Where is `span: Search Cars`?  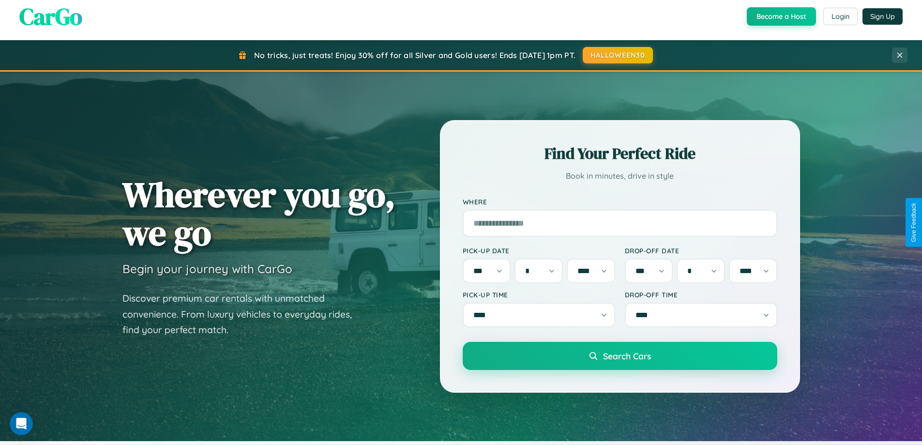 span: Search Cars is located at coordinates (627, 356).